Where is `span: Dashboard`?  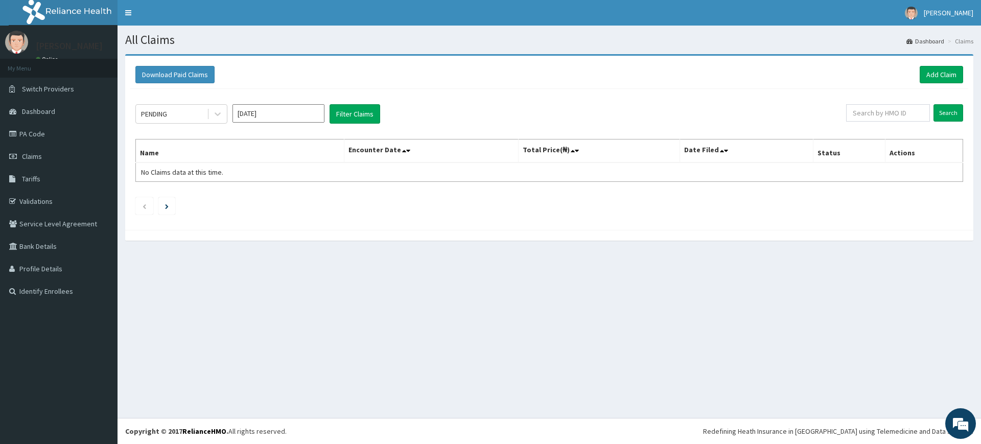
span: Dashboard is located at coordinates (38, 111).